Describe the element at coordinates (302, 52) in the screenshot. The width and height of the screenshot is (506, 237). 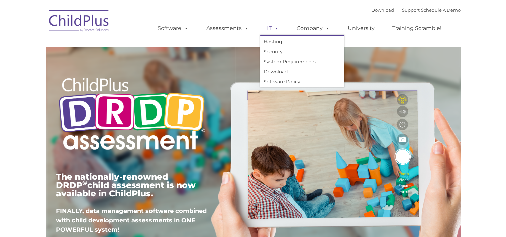
I see `a: Security` at that location.